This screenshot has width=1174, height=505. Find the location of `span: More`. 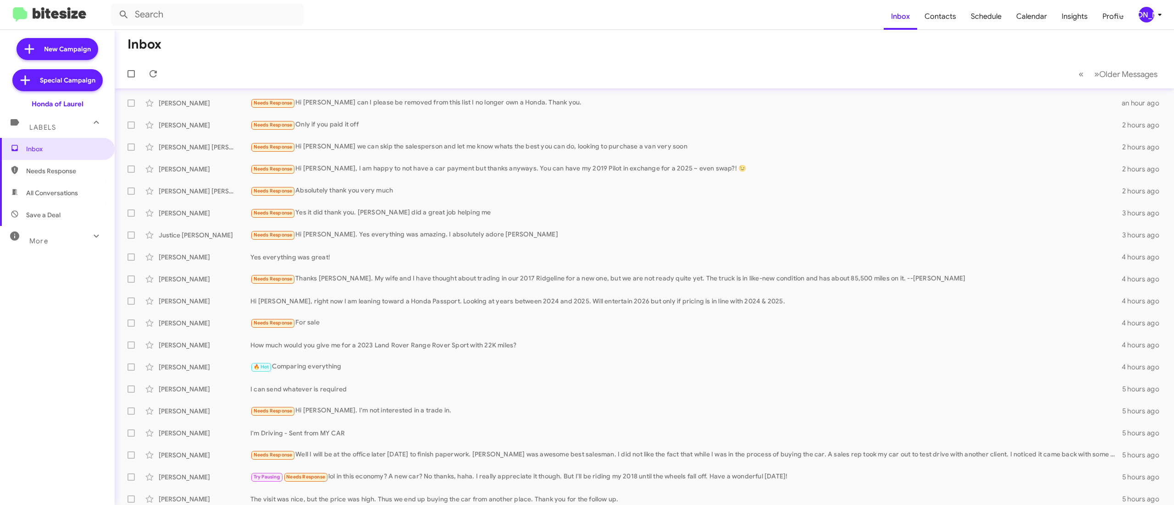

span: More is located at coordinates (39, 241).